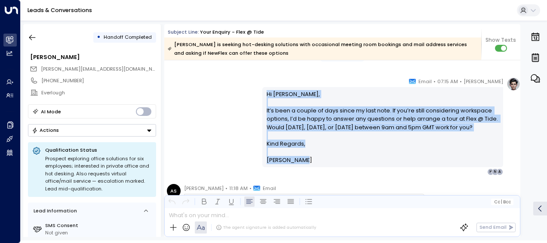 This screenshot has height=243, width=547. What do you see at coordinates (503, 201) in the screenshot?
I see `span: Cc Bcc` at bounding box center [503, 201].